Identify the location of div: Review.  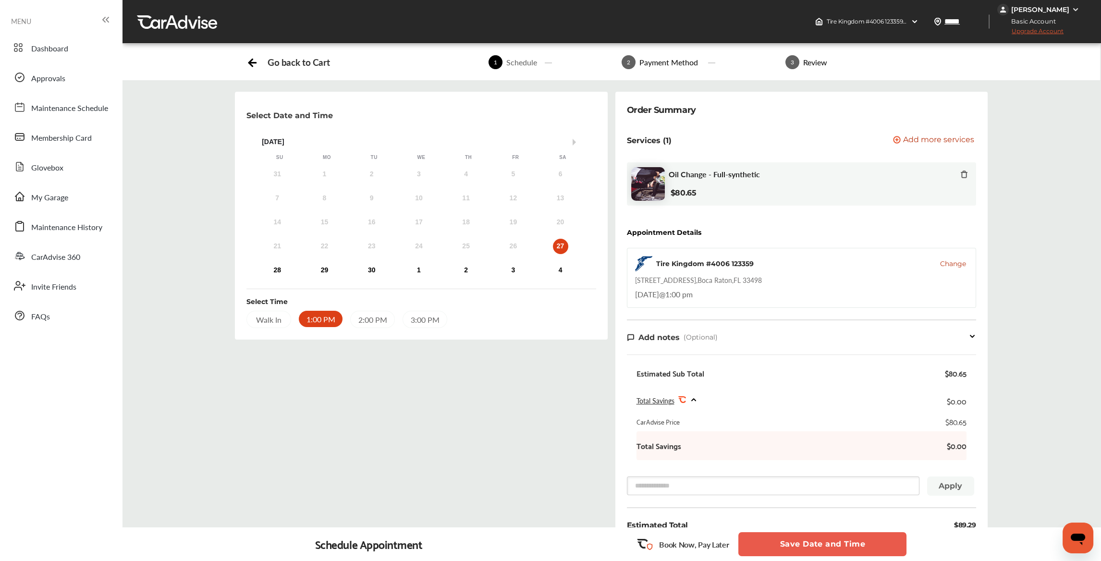
(815, 62).